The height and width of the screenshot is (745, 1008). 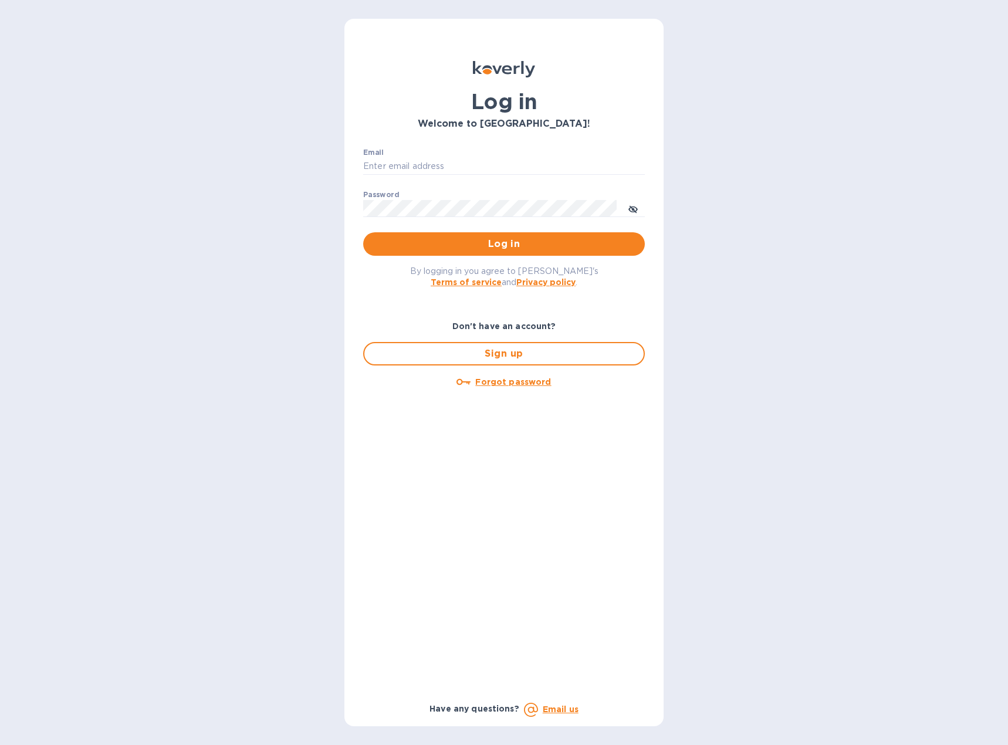 What do you see at coordinates (504, 244) in the screenshot?
I see `span: Log in` at bounding box center [504, 244].